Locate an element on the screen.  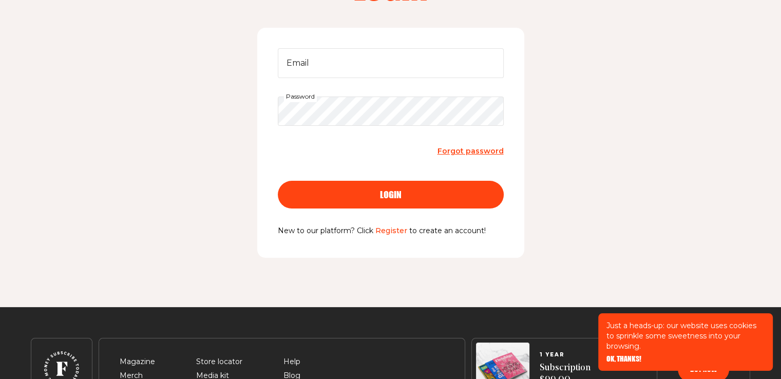
button: login is located at coordinates (391, 195).